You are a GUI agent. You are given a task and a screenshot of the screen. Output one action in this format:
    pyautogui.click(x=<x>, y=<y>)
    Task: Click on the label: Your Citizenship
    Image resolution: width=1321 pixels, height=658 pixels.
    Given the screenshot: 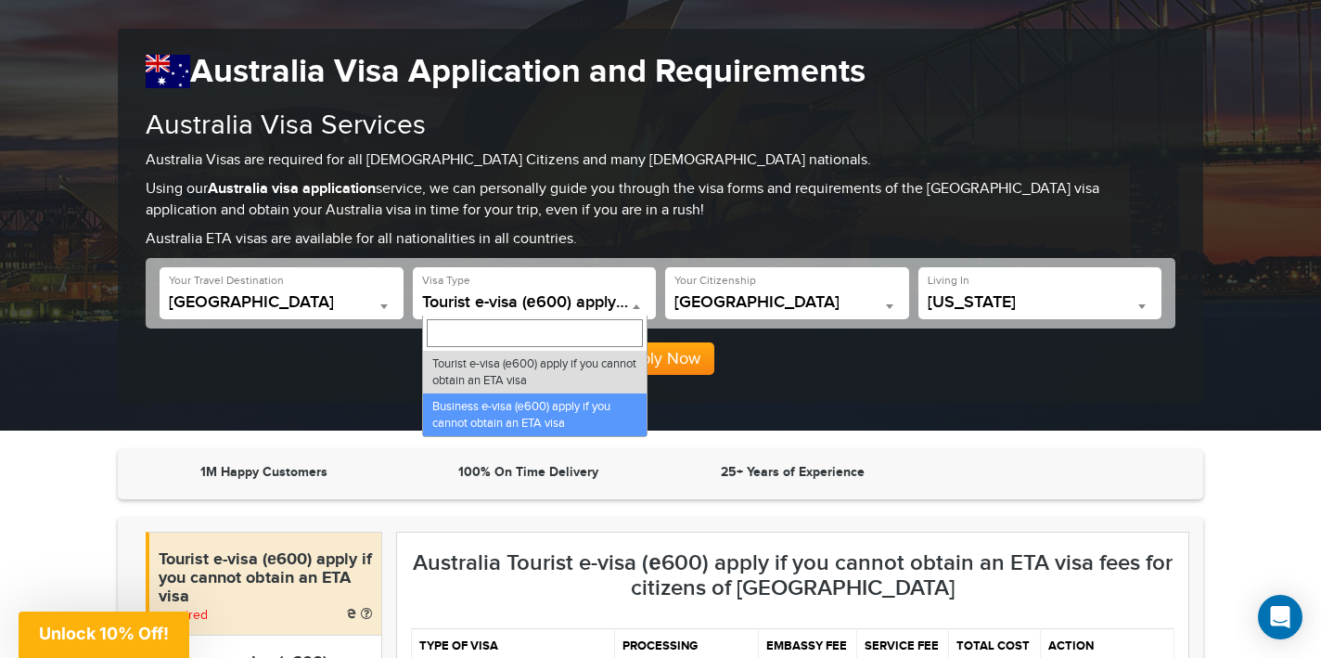 What is the action you would take?
    pyautogui.click(x=715, y=280)
    